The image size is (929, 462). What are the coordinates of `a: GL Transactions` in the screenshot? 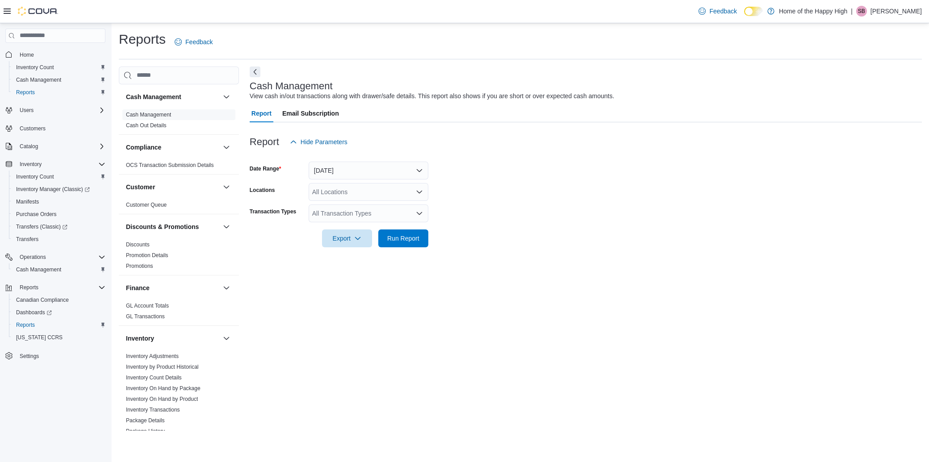 It's located at (145, 317).